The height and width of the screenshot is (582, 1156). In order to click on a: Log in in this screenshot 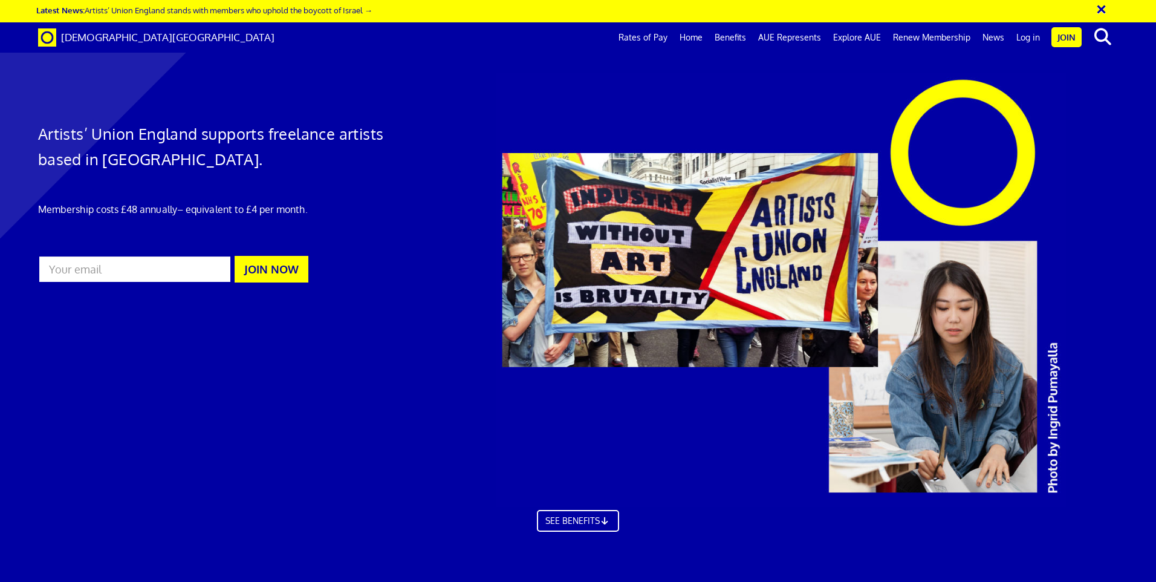, I will do `click(1028, 37)`.